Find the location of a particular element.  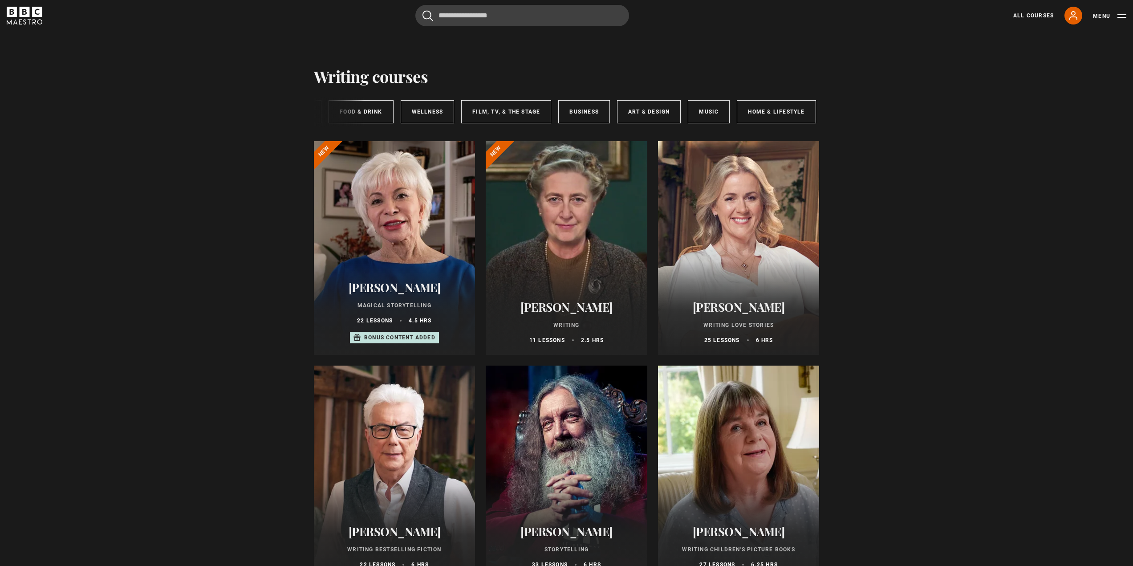

p: Magical Storytelling is located at coordinates (395, 306).